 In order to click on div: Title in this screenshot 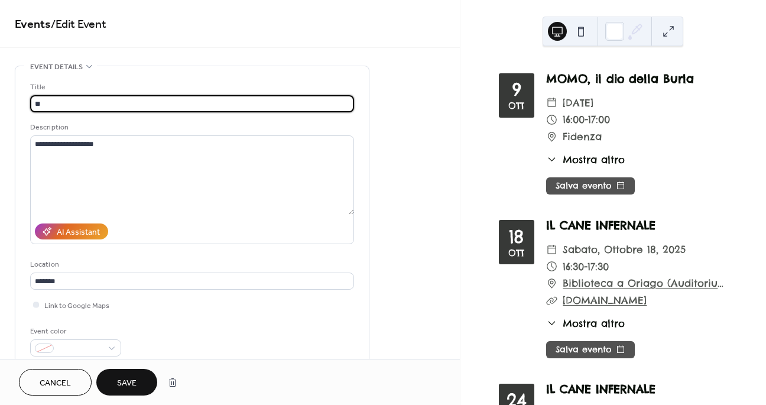, I will do `click(191, 87)`.